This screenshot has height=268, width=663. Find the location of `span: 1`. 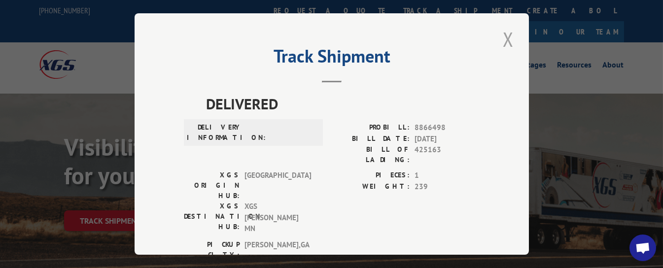

span: 1 is located at coordinates (447, 176).